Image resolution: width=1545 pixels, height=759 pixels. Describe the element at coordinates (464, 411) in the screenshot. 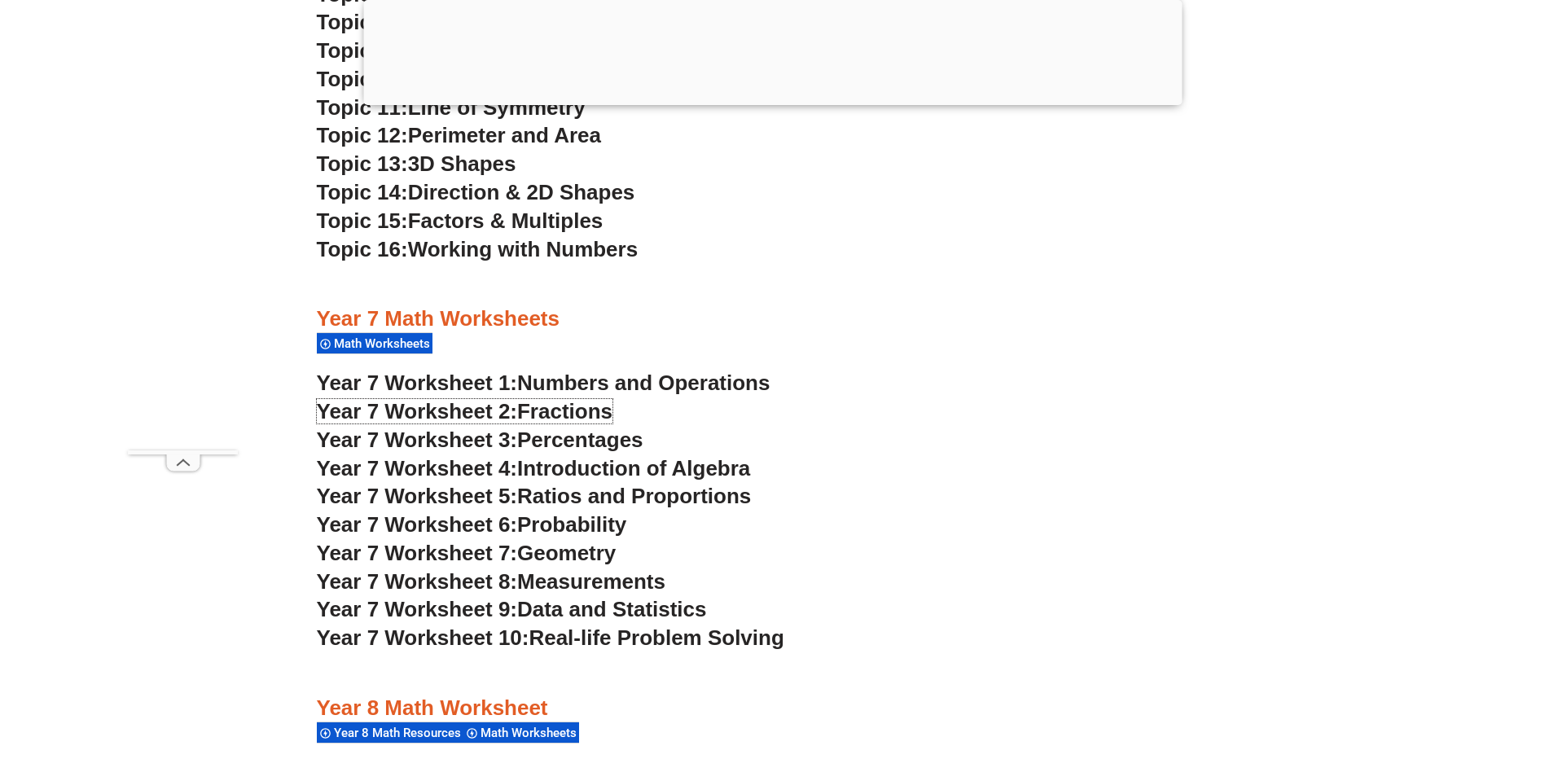

I see `a: Year 7 Worksheet 2:Fractions` at that location.